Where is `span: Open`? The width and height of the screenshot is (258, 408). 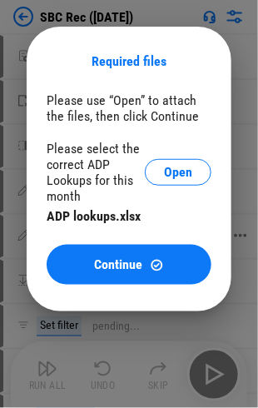
span: Open is located at coordinates (178, 173).